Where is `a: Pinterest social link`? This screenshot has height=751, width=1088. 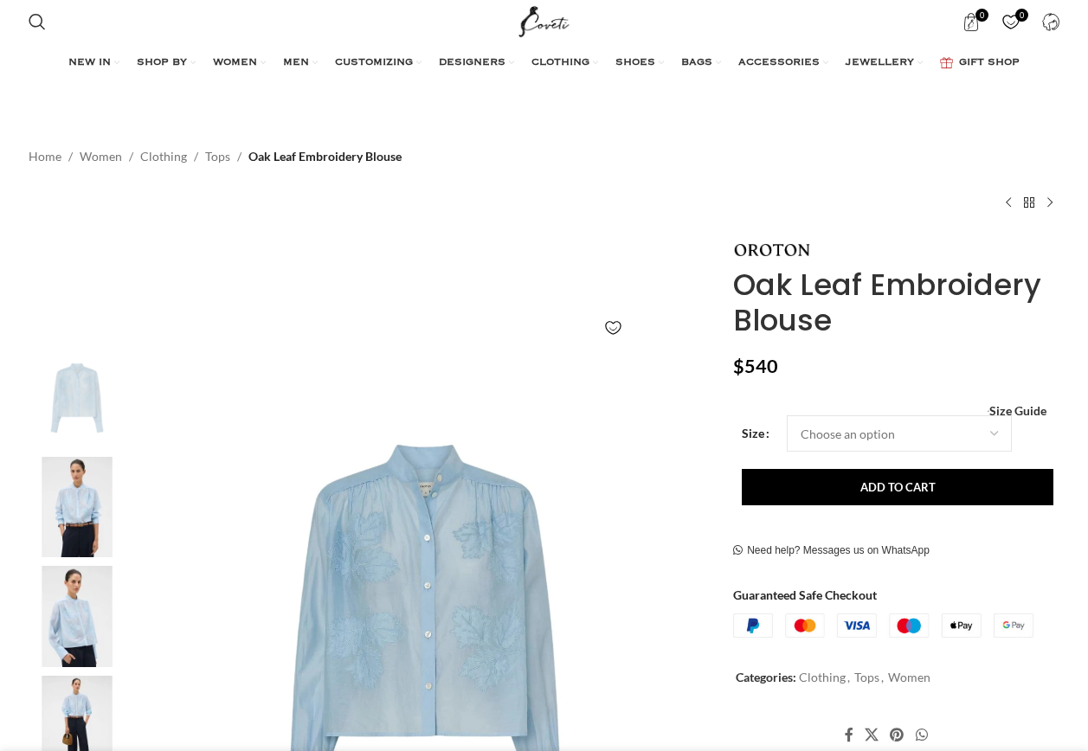 a: Pinterest social link is located at coordinates (897, 735).